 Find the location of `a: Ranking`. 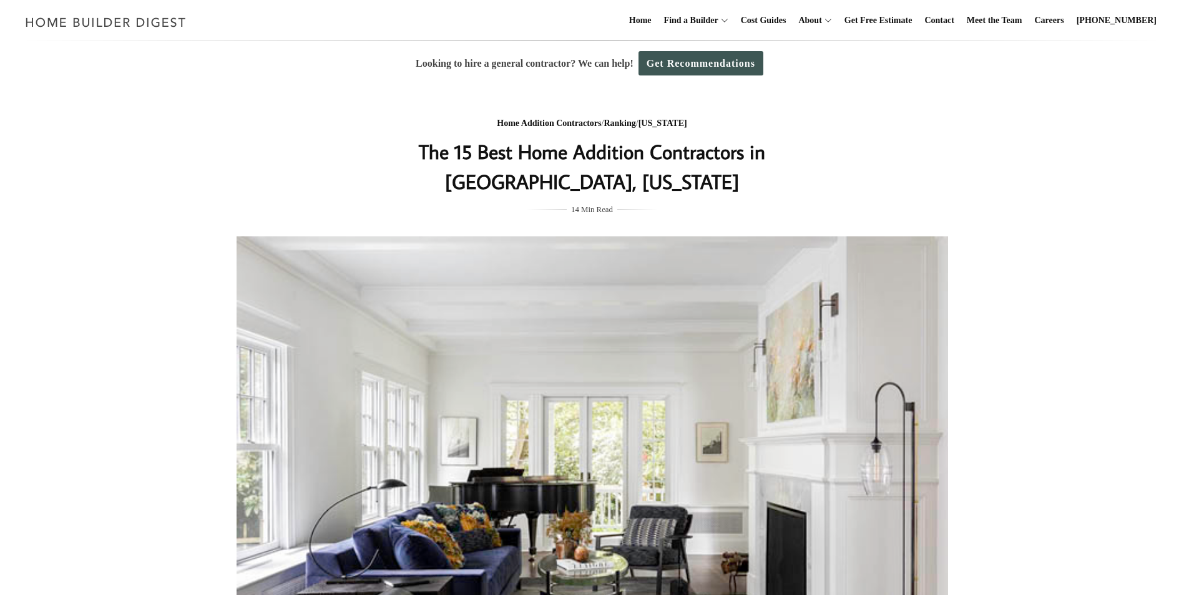

a: Ranking is located at coordinates (619, 123).